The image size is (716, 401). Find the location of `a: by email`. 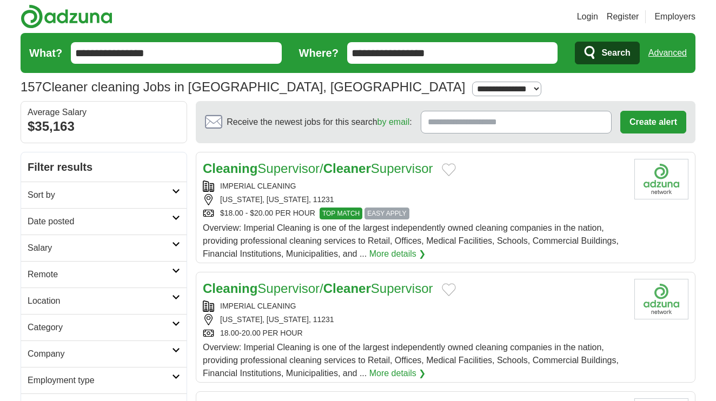

a: by email is located at coordinates (394, 122).